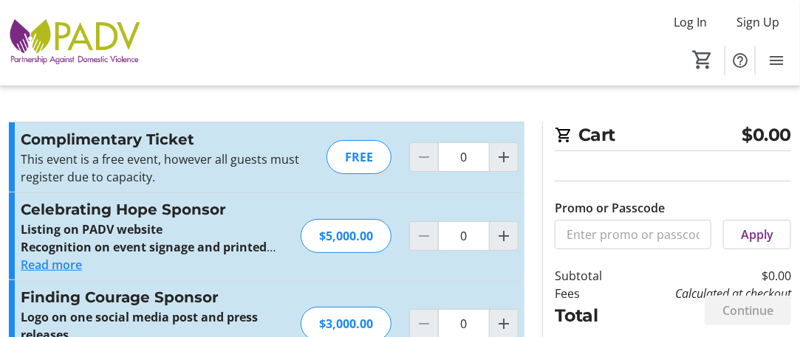 The width and height of the screenshot is (800, 337). What do you see at coordinates (165, 140) in the screenshot?
I see `h3: Complimentary Ticket` at bounding box center [165, 140].